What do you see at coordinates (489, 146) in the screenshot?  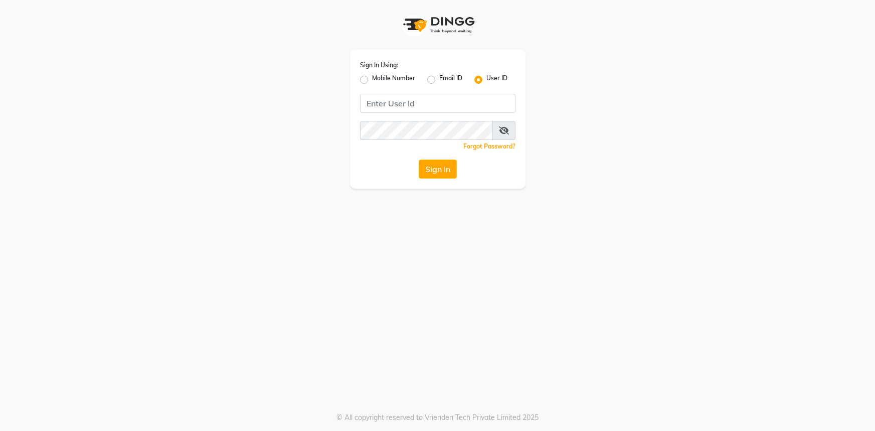 I see `a: Forgot Password?` at bounding box center [489, 146].